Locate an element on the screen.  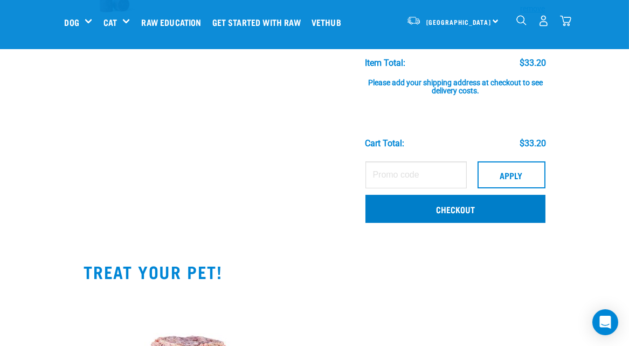
img: home-icon-1@2x.png is located at coordinates (521, 20).